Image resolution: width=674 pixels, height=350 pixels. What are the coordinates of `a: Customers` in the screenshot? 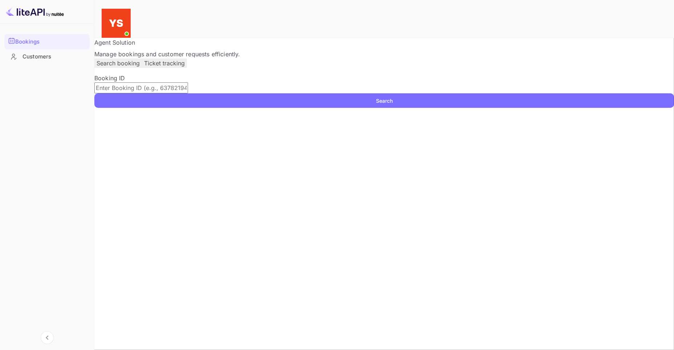 It's located at (47, 56).